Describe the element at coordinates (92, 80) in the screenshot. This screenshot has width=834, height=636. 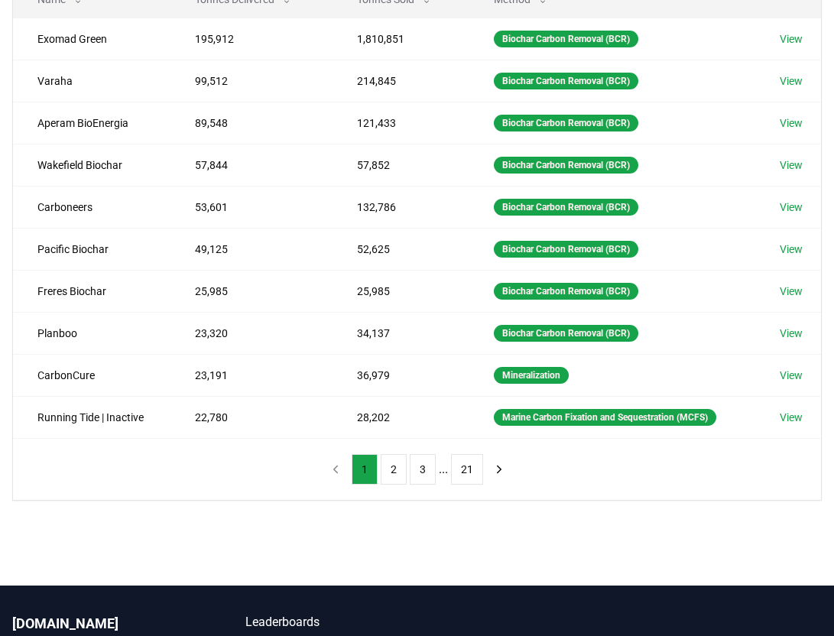
I see `td: Varaha` at that location.